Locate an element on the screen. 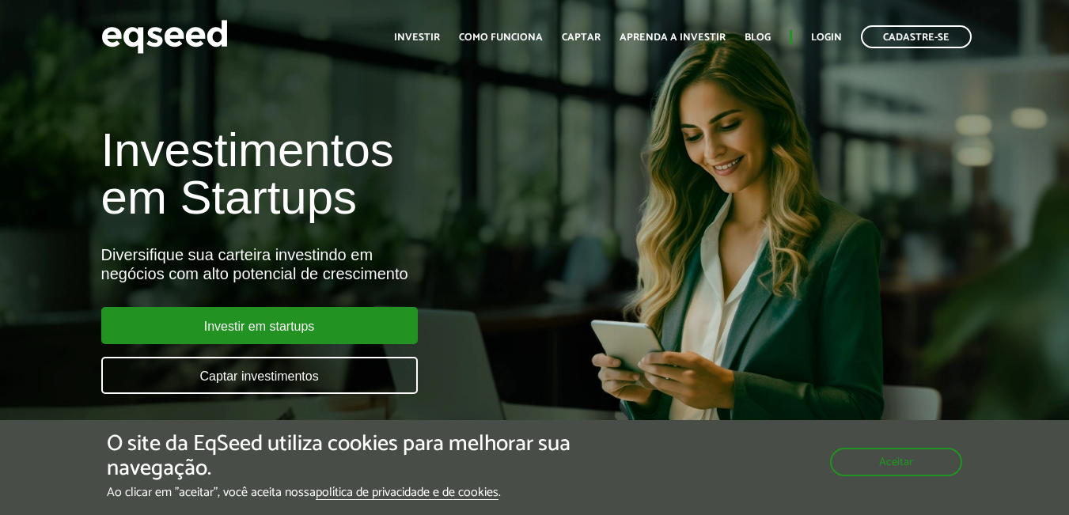  div: Diversifique sua carteira investindo em negócios com alto potencial de crescimento is located at coordinates (357, 264).